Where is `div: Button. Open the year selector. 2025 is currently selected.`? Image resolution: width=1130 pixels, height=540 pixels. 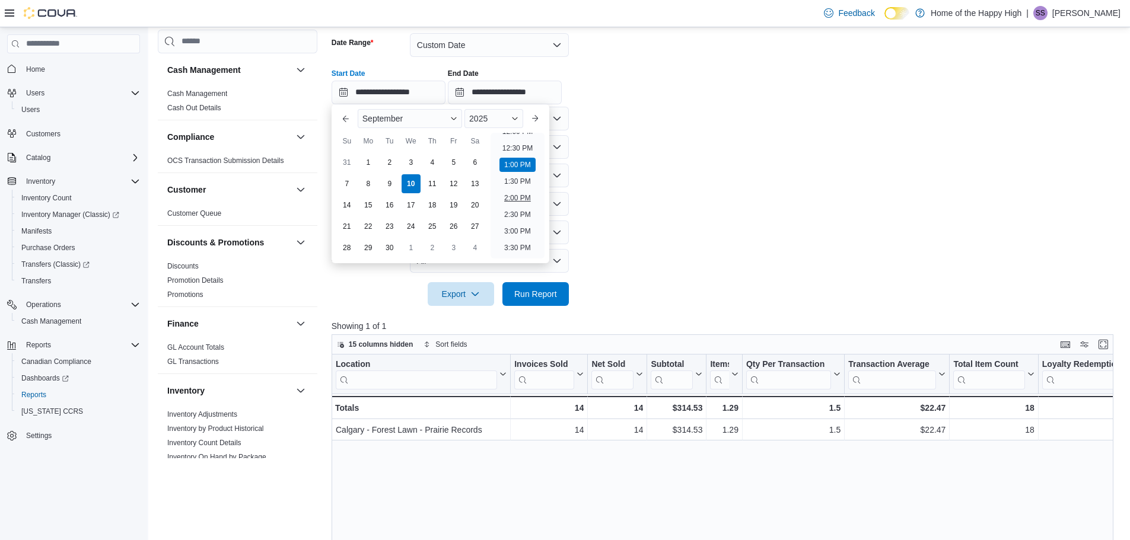
div: Button. Open the year selector. 2025 is currently selected. is located at coordinates (494, 119).